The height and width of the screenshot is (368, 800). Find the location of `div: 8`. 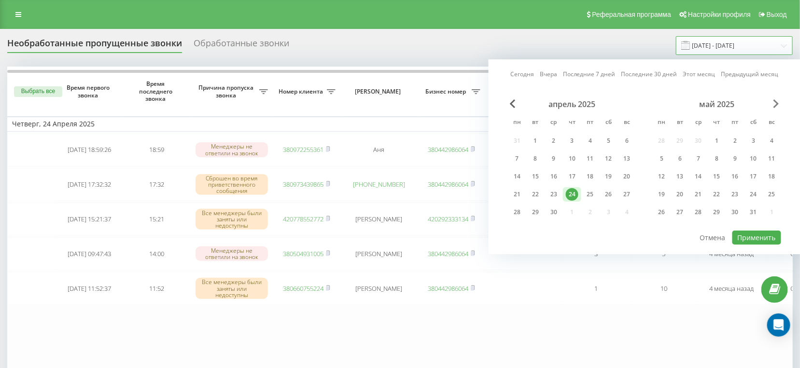

div: 8 is located at coordinates (536, 159).